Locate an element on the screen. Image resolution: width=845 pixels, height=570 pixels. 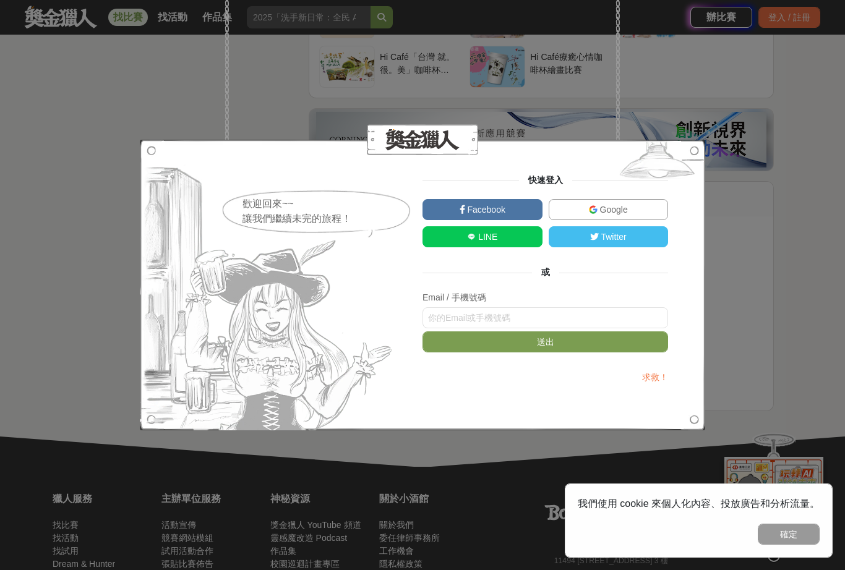
div: 歡迎回來~~ is located at coordinates (327, 204).